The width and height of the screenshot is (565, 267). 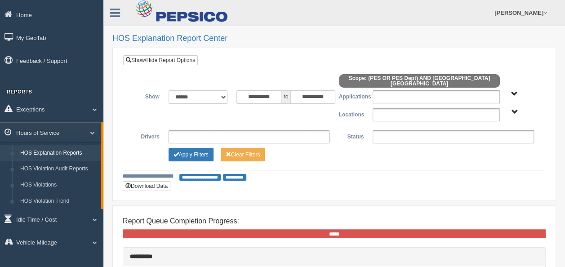 What do you see at coordinates (147, 96) in the screenshot?
I see `label: Show` at bounding box center [147, 96].